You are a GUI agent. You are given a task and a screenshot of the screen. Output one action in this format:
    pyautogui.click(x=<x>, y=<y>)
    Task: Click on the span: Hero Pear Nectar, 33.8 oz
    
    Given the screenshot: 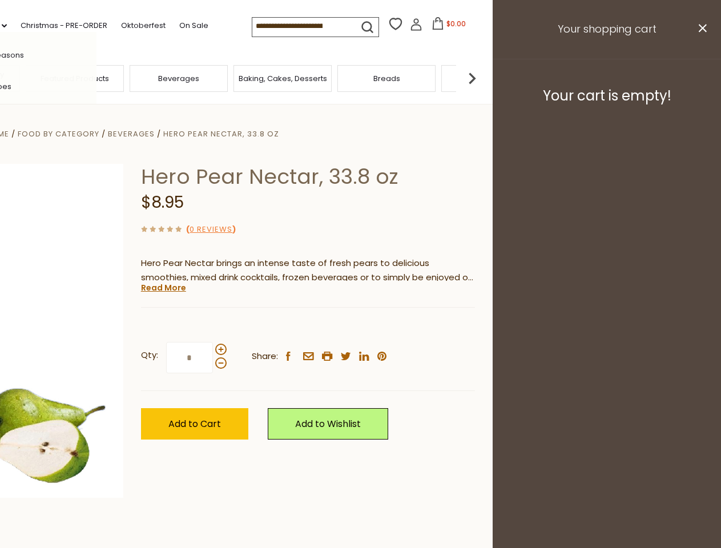 What is the action you would take?
    pyautogui.click(x=221, y=134)
    